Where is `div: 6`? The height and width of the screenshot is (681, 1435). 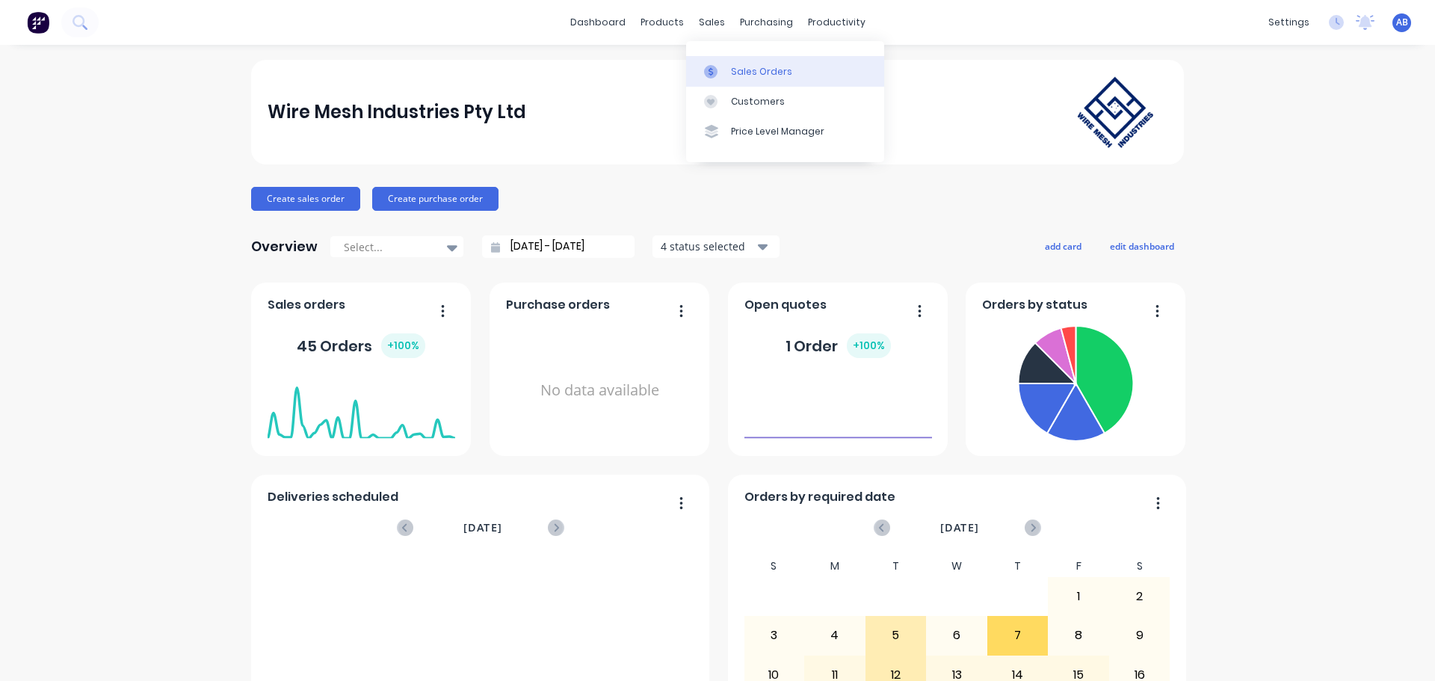
div: 6 is located at coordinates (957, 635).